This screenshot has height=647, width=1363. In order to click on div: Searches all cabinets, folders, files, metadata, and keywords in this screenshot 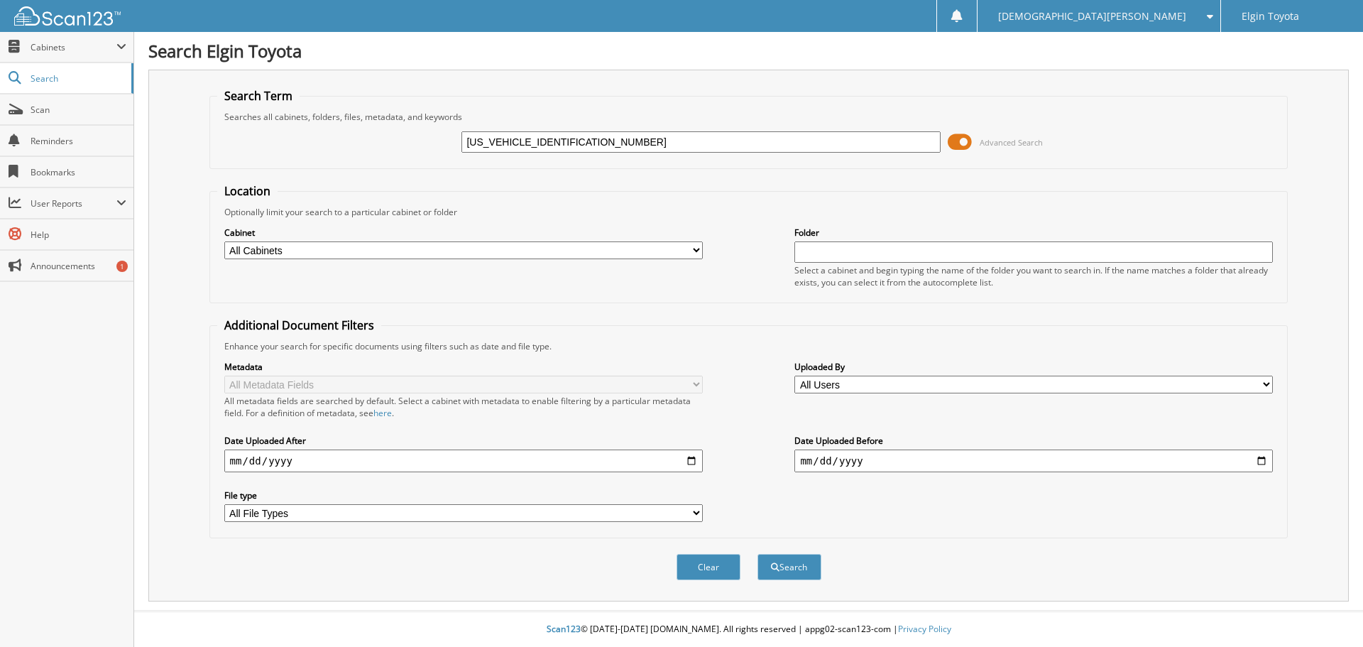, I will do `click(749, 116)`.